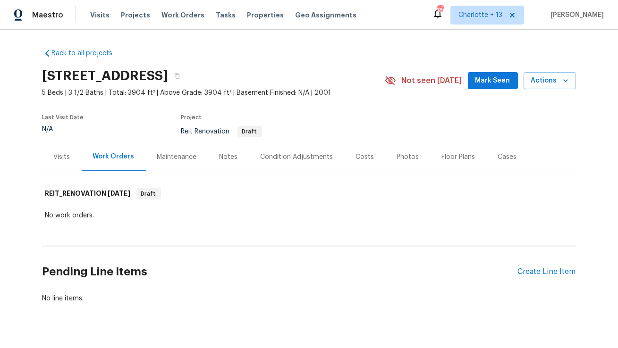  I want to click on div: Condition Adjustments, so click(297, 157).